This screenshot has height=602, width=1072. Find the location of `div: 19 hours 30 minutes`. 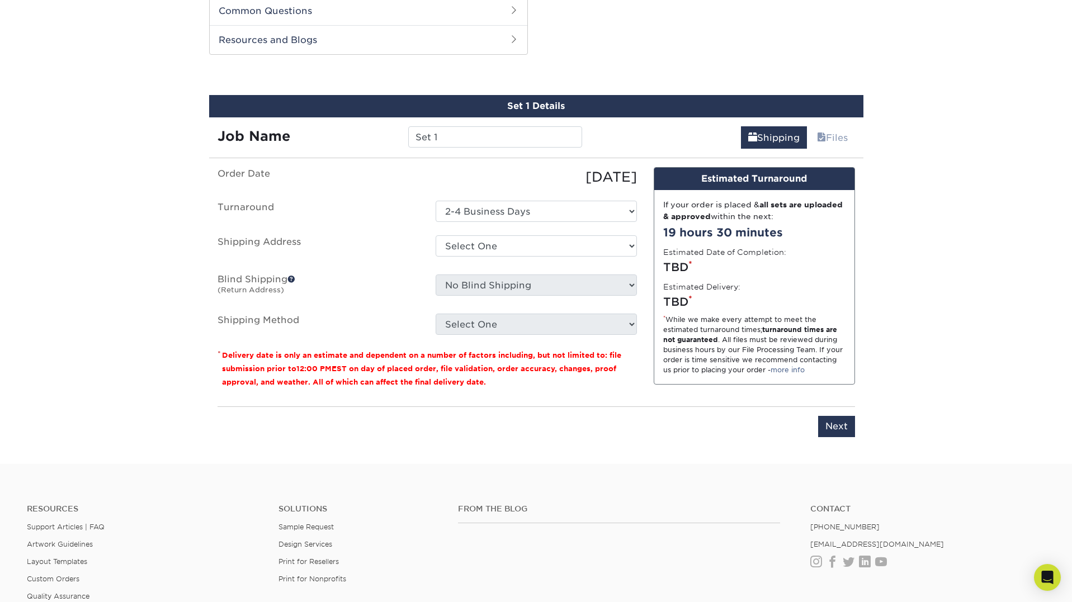

div: 19 hours 30 minutes is located at coordinates (754, 233).